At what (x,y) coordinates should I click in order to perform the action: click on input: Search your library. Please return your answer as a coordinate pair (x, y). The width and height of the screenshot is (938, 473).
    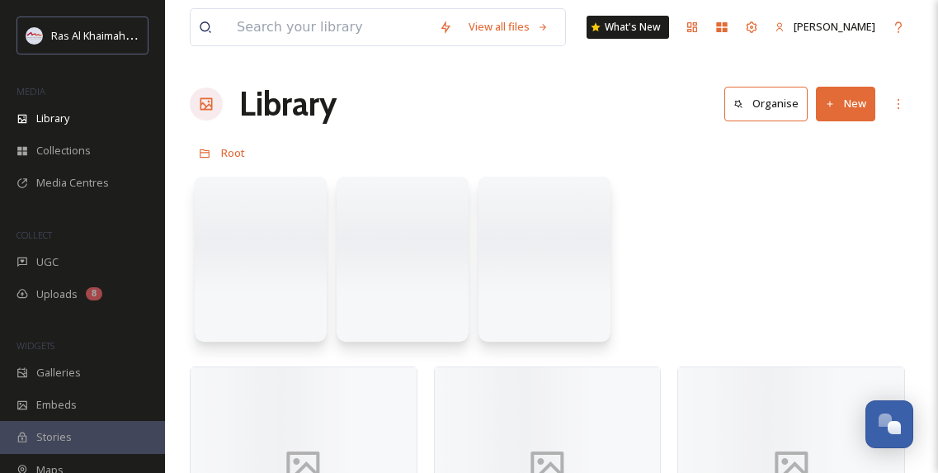
    Looking at the image, I should click on (329, 27).